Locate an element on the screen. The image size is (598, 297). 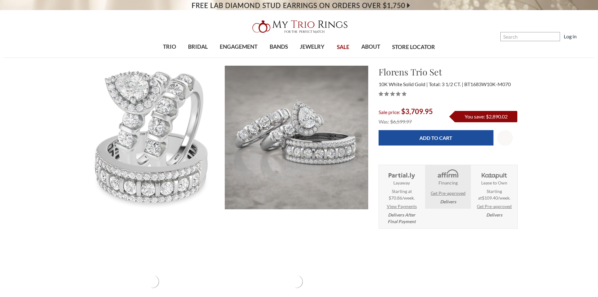
a: View Payments is located at coordinates (402, 206).